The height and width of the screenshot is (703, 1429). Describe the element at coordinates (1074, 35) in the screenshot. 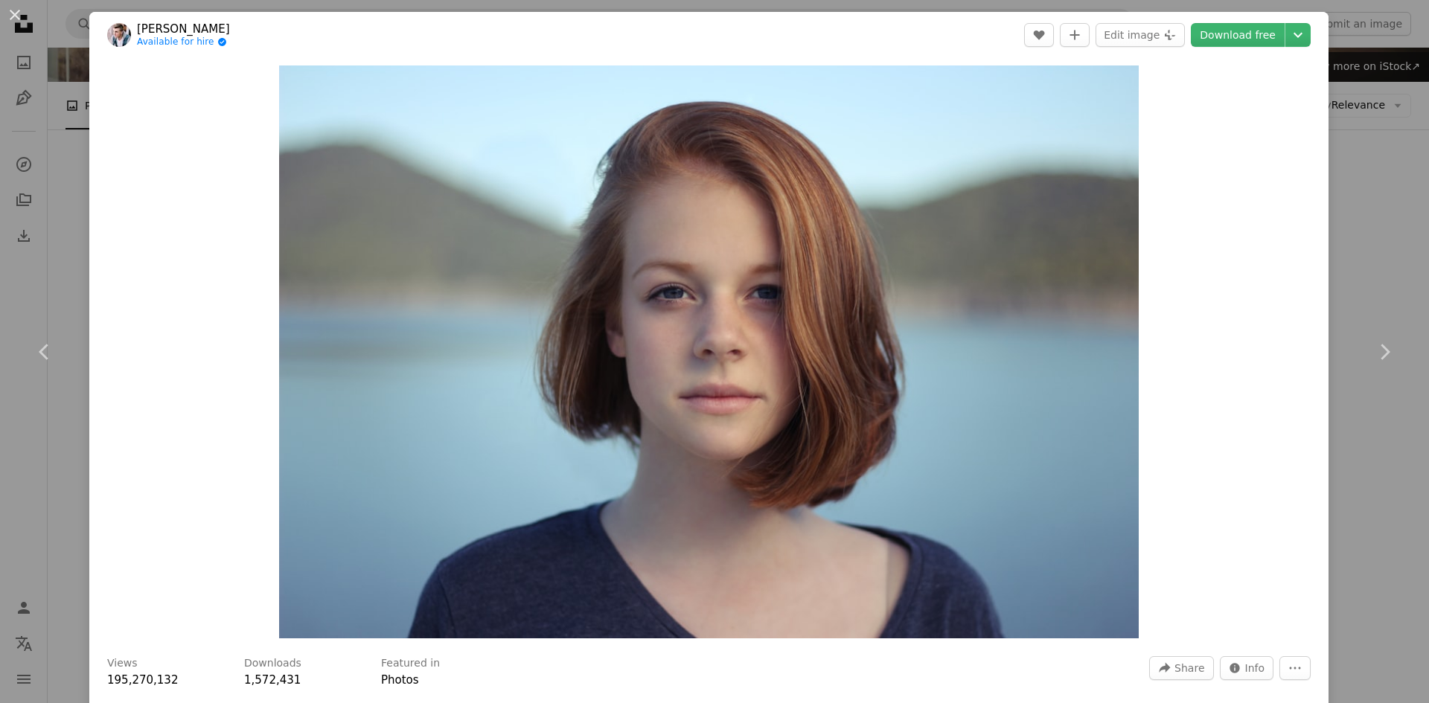

I see `button: Add to Collection` at that location.